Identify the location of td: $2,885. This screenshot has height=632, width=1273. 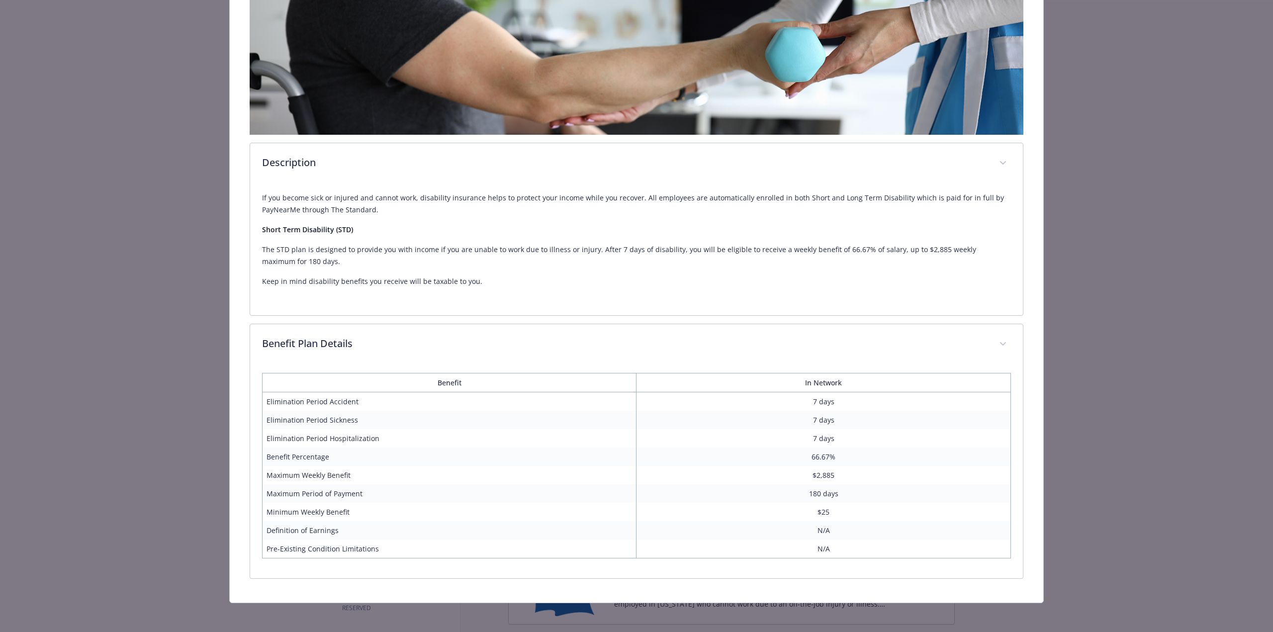
(824, 475).